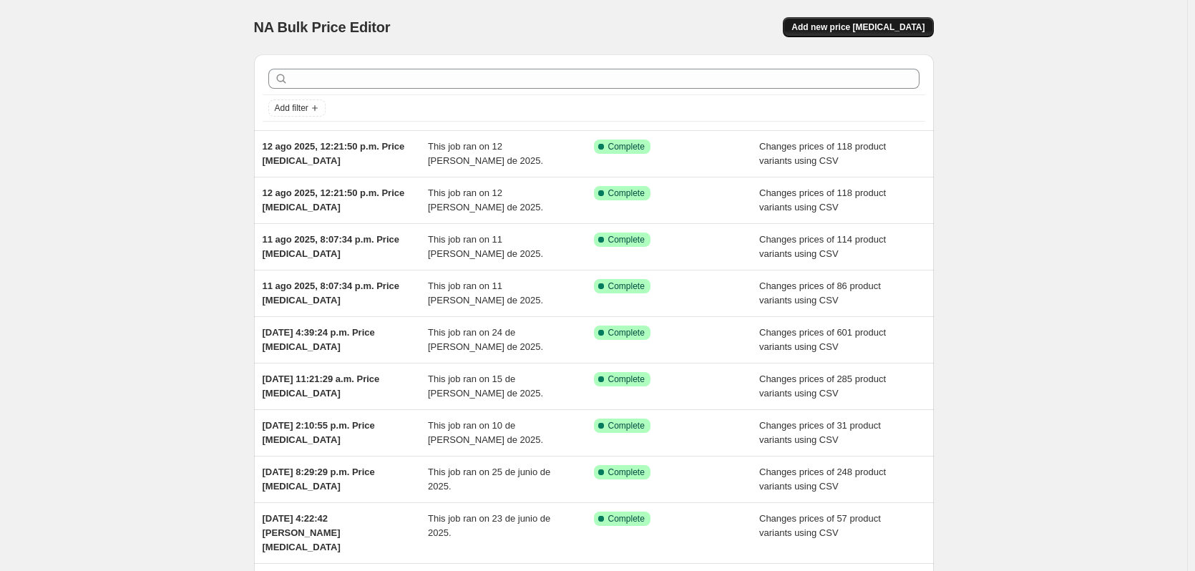 This screenshot has height=571, width=1195. I want to click on span: This job ran on 23 de junio de 2025., so click(489, 525).